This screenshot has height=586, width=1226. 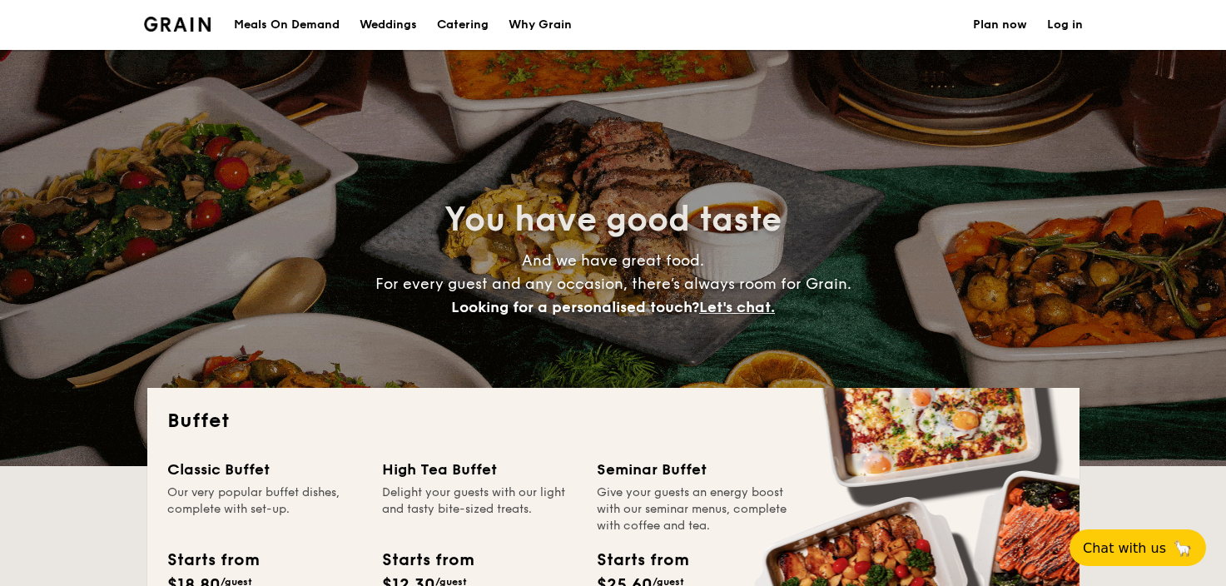 I want to click on span: Let's chat., so click(x=737, y=307).